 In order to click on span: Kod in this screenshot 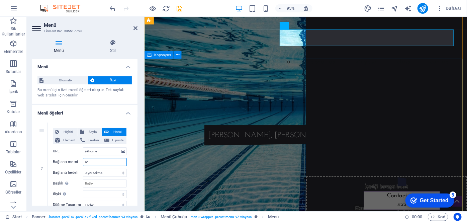, I will do `click(438, 217)`.